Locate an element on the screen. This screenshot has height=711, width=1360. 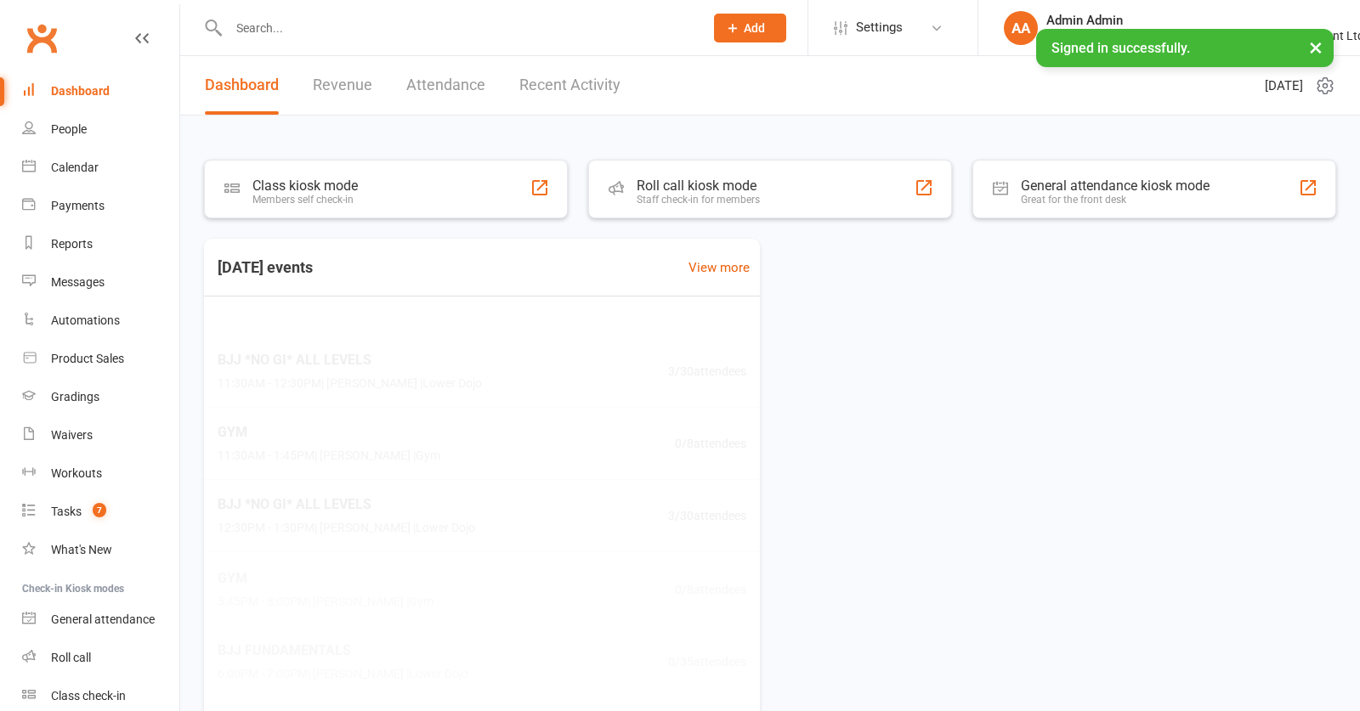
div: AA is located at coordinates (1021, 28).